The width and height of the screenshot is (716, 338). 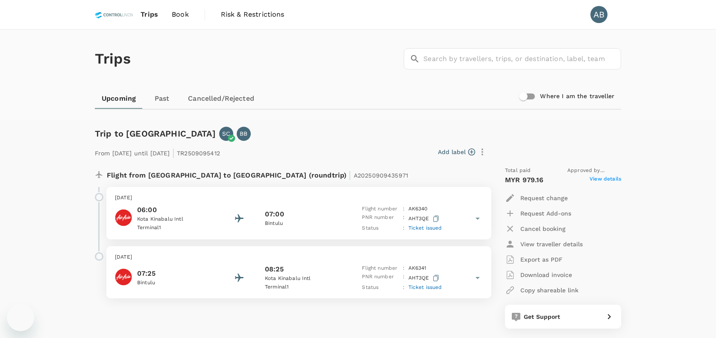 What do you see at coordinates (549, 290) in the screenshot?
I see `p: Copy shareable link` at bounding box center [549, 290].